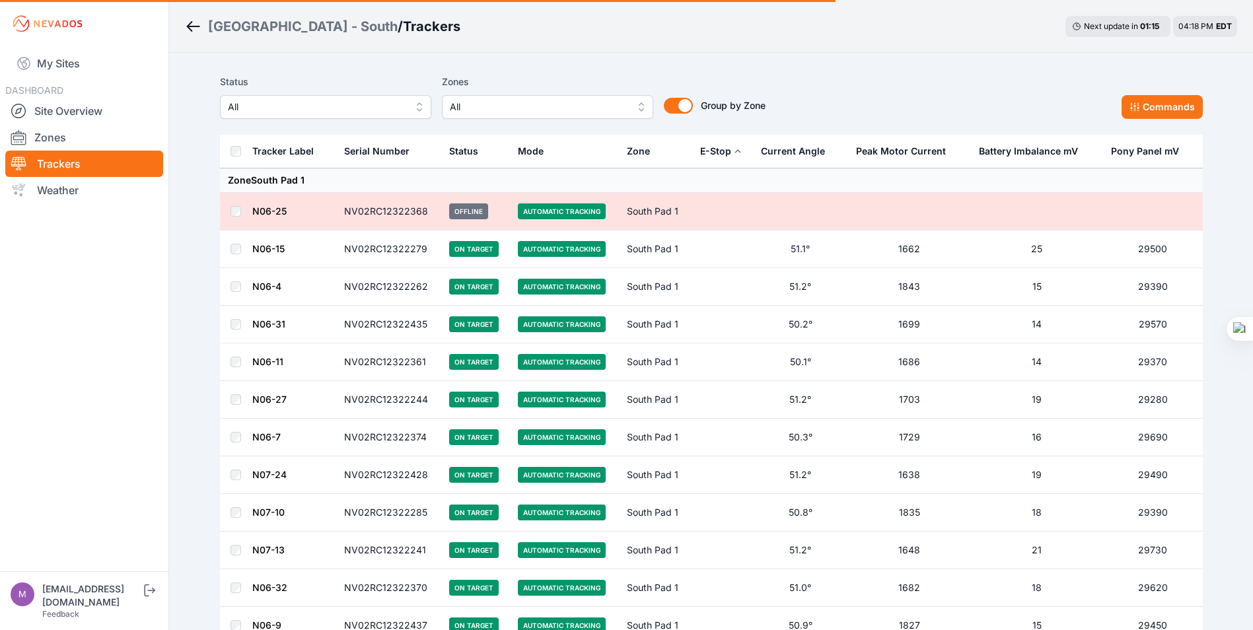  Describe the element at coordinates (469, 151) in the screenshot. I see `button: Status` at that location.